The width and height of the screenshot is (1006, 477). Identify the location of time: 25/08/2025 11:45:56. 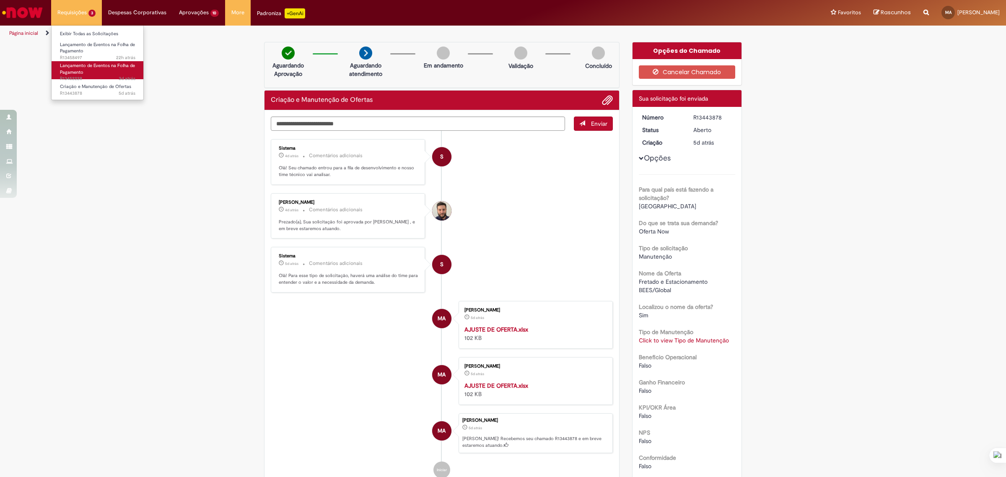
(477, 374).